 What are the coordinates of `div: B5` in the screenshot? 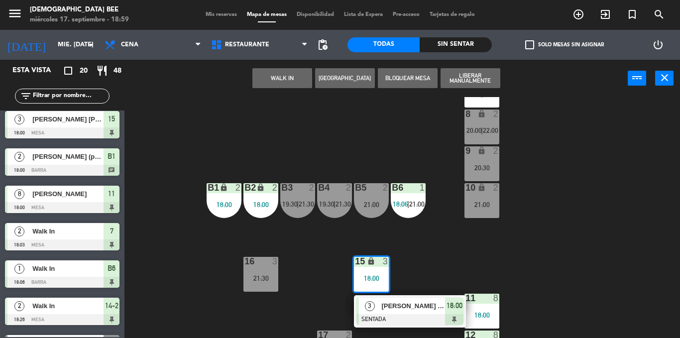 It's located at (355, 188).